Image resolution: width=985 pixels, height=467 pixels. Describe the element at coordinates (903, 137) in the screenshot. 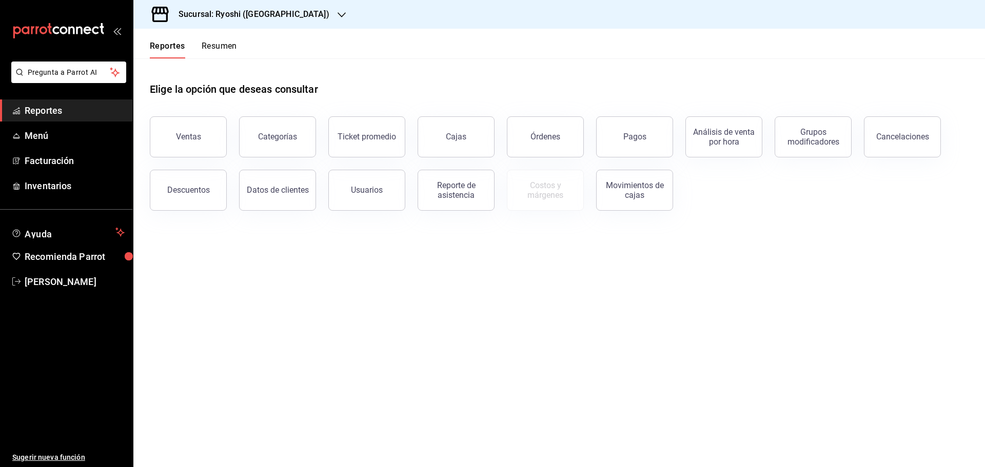

I see `button: Cancelaciones` at that location.